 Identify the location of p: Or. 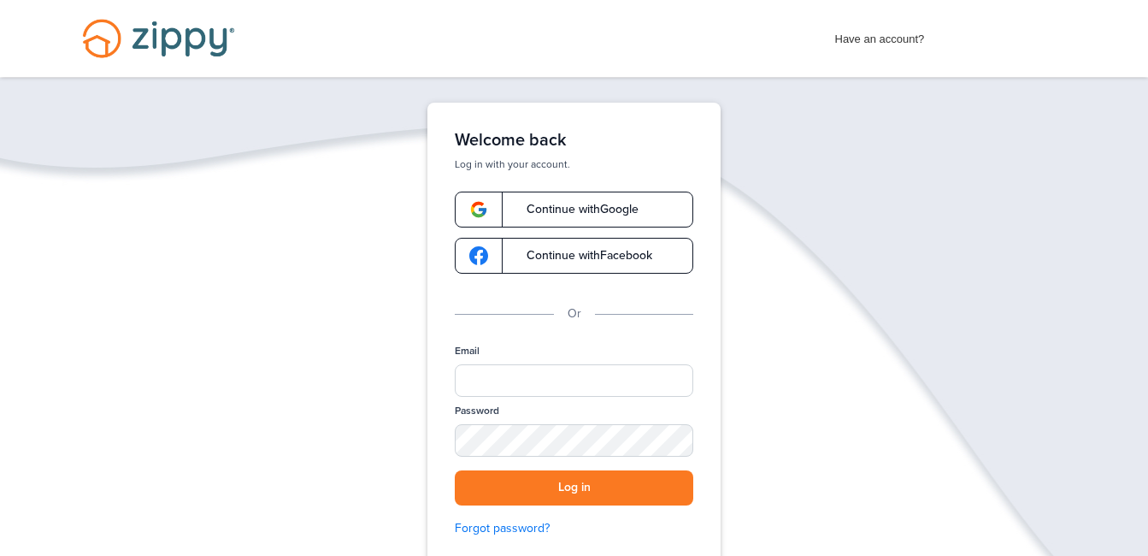
(575, 314).